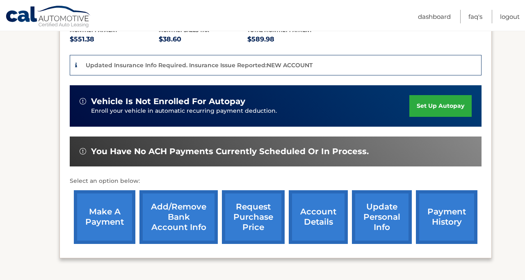 Image resolution: width=525 pixels, height=280 pixels. Describe the element at coordinates (203, 39) in the screenshot. I see `p: $38.60` at that location.